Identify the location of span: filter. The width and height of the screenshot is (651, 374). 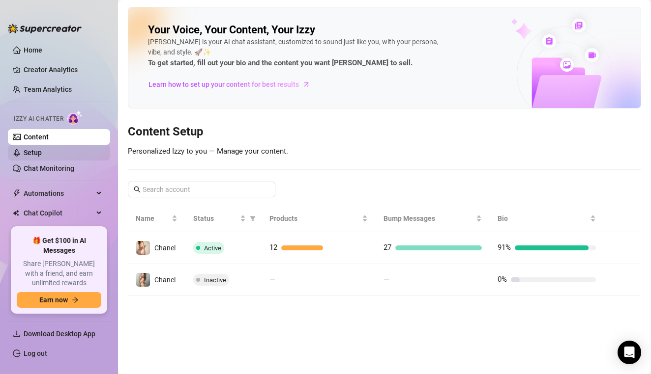
(253, 219).